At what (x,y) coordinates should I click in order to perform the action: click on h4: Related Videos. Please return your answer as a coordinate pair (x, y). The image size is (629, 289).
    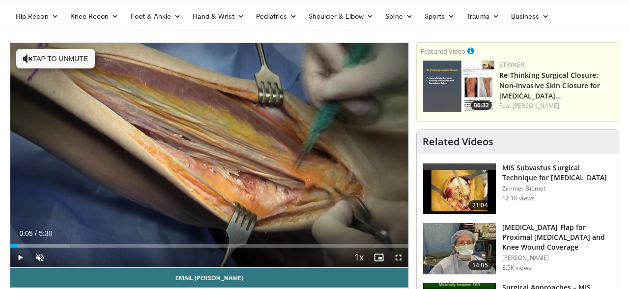
    Looking at the image, I should click on (458, 142).